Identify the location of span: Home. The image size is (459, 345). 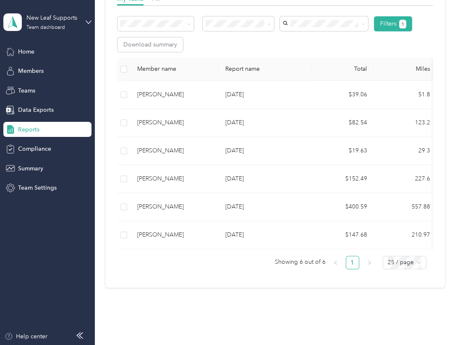
(26, 52).